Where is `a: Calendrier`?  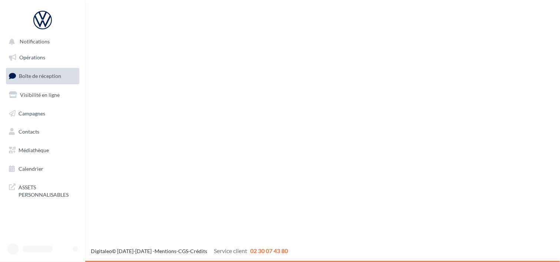
a: Calendrier is located at coordinates (43, 169).